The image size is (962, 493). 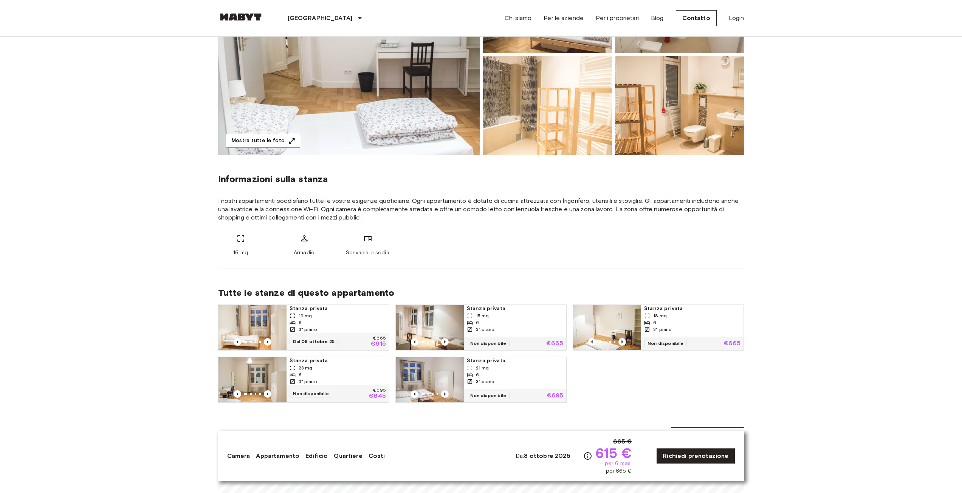 What do you see at coordinates (547, 456) in the screenshot?
I see `font: 8 ottobre 2025` at bounding box center [547, 456].